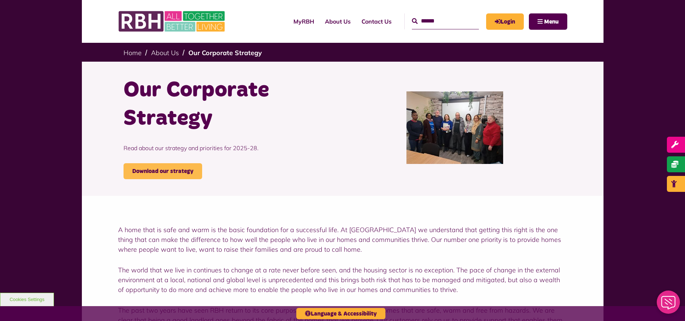  What do you see at coordinates (445, 21) in the screenshot?
I see `input: Search` at bounding box center [445, 21].